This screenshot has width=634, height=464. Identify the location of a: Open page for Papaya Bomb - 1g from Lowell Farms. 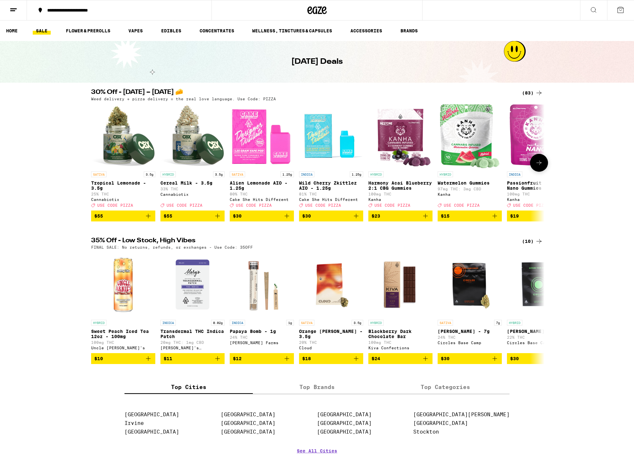
(262, 303).